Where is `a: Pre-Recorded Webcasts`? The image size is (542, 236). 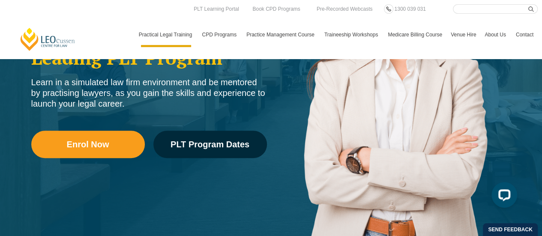
a: Pre-Recorded Webcasts is located at coordinates (345, 9).